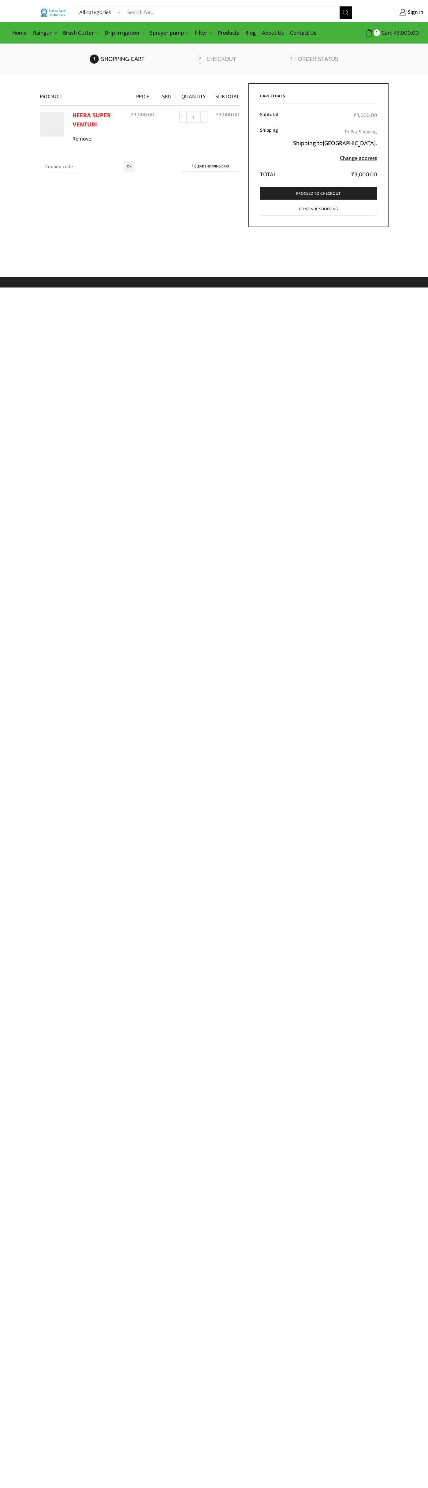  What do you see at coordinates (386, 33) in the screenshot?
I see `span: Cart` at bounding box center [386, 33].